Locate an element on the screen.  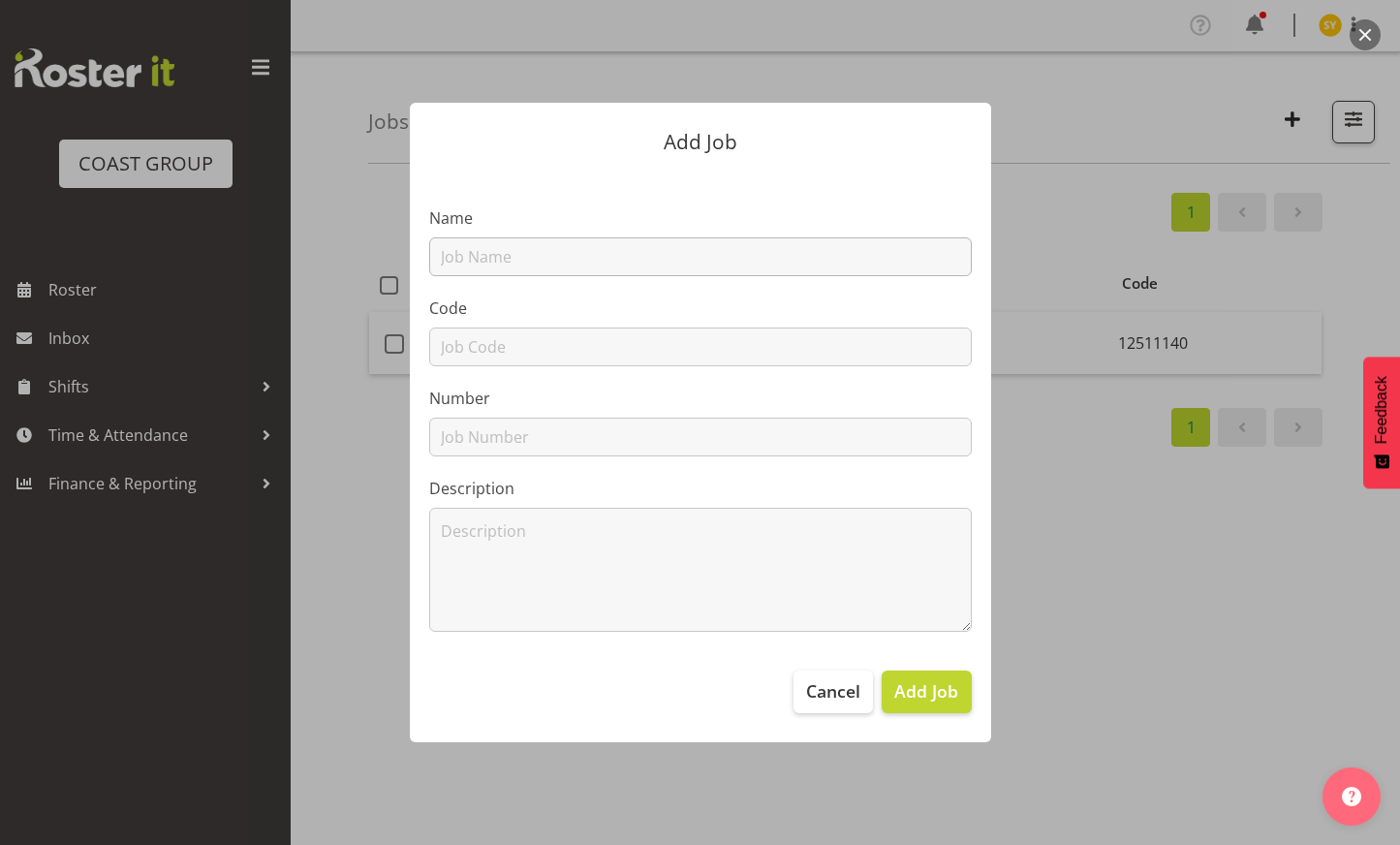
input: Job Name is located at coordinates (700, 257).